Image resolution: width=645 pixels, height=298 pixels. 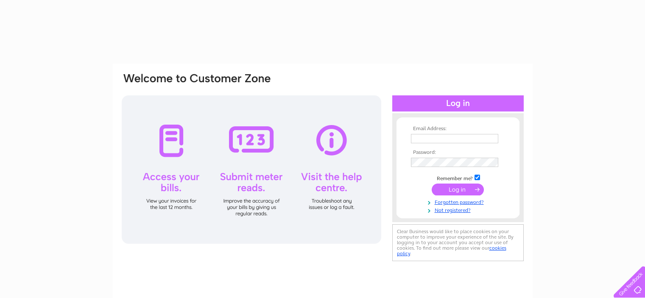 What do you see at coordinates (452, 251) in the screenshot?
I see `a: cookies policy` at bounding box center [452, 251].